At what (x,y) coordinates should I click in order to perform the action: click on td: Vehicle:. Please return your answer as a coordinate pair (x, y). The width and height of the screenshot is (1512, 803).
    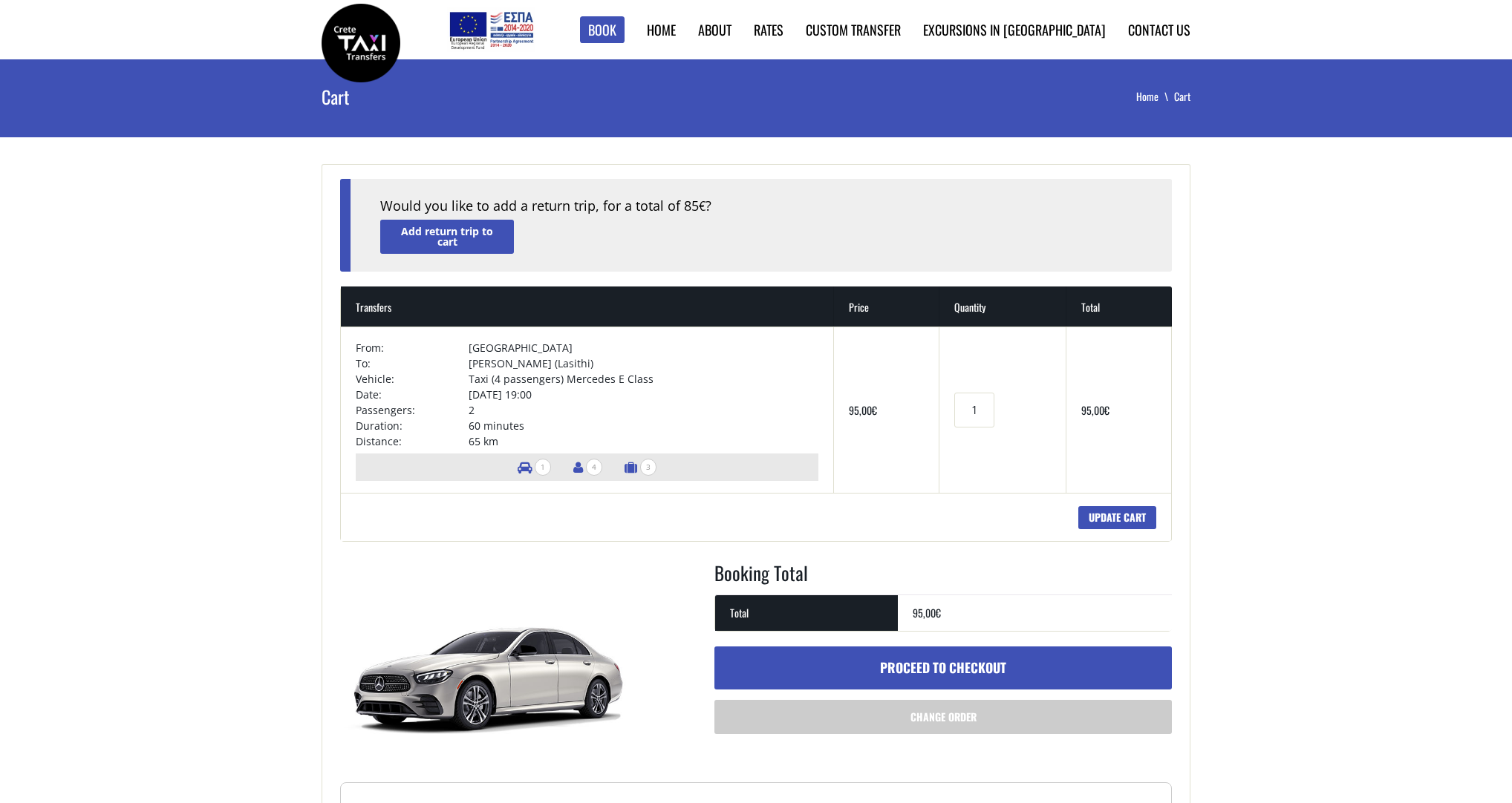
    Looking at the image, I should click on (412, 379).